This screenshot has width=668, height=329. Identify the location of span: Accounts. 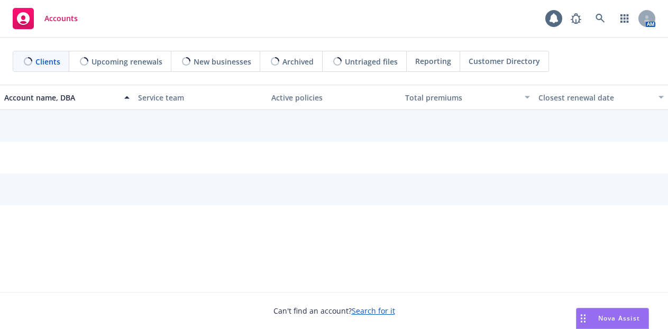
(61, 19).